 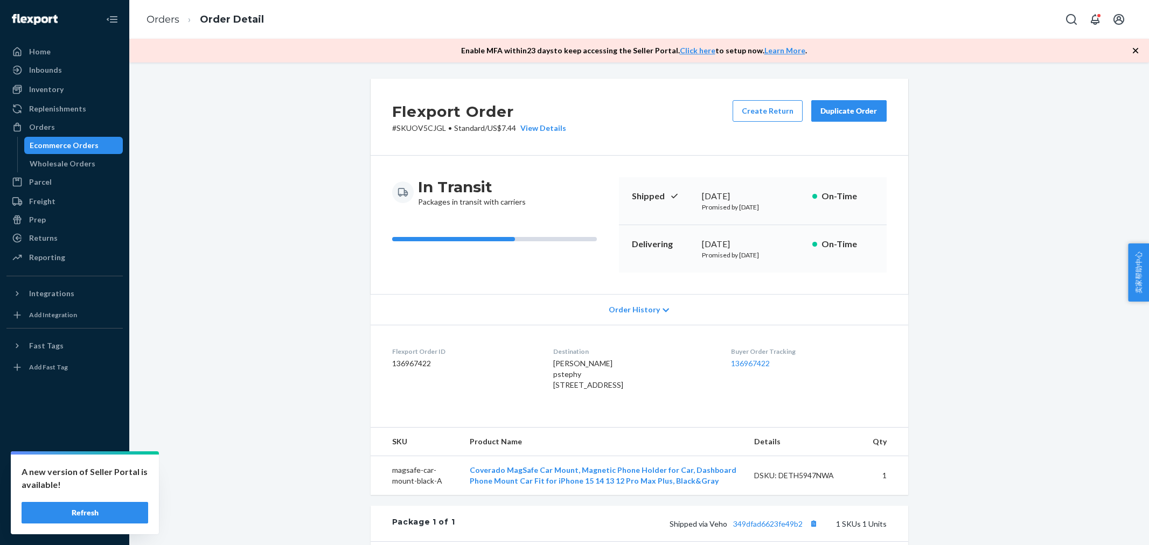 What do you see at coordinates (65, 258) in the screenshot?
I see `a: Reporting` at bounding box center [65, 258].